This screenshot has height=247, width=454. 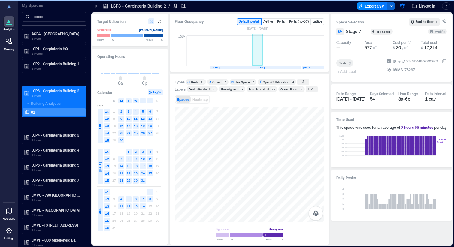 I want to click on button: Back to floor, so click(x=425, y=22).